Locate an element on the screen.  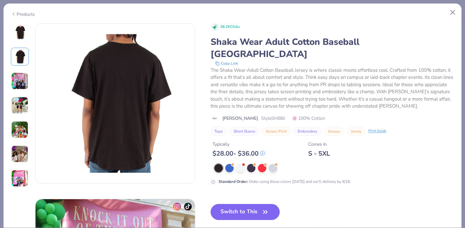
span: Style SHBBJ is located at coordinates (273, 118).